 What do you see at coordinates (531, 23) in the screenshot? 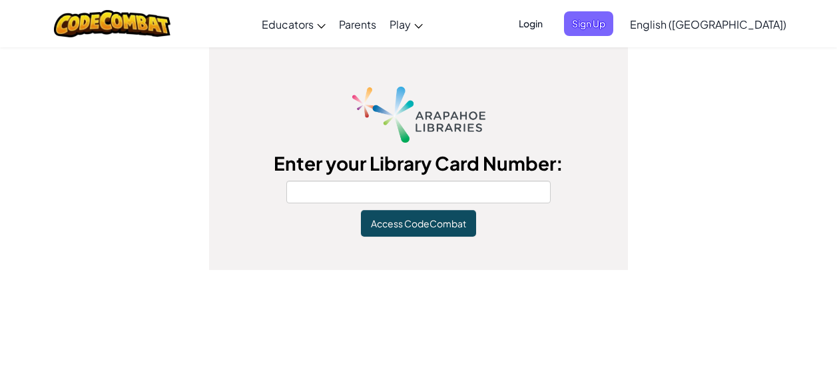
I see `button: Login` at bounding box center [531, 23].